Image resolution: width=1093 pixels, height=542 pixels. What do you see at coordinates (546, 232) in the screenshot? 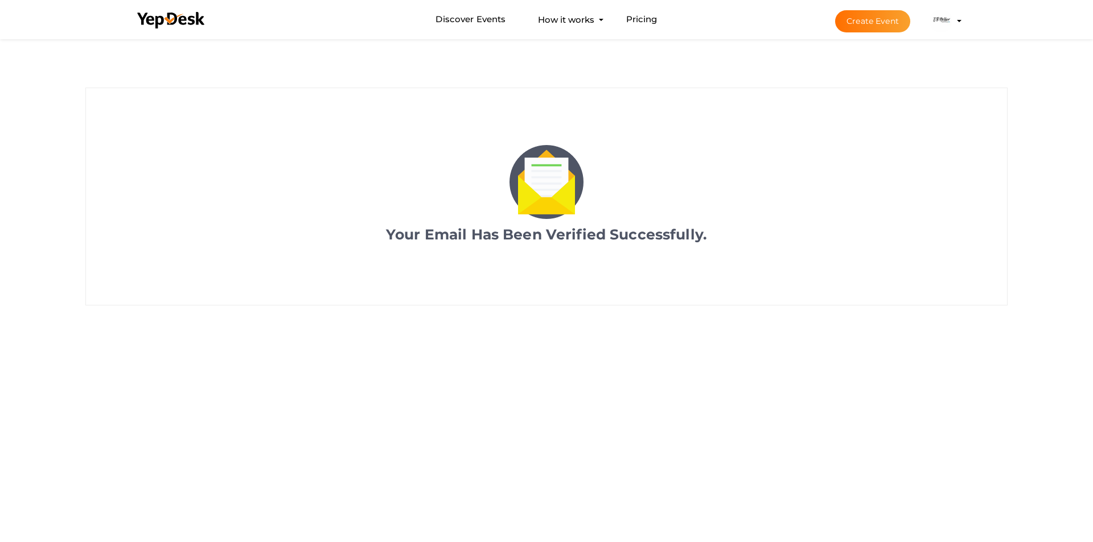
I see `label: Your Email Has Been Verified Successfully.` at bounding box center [546, 232].